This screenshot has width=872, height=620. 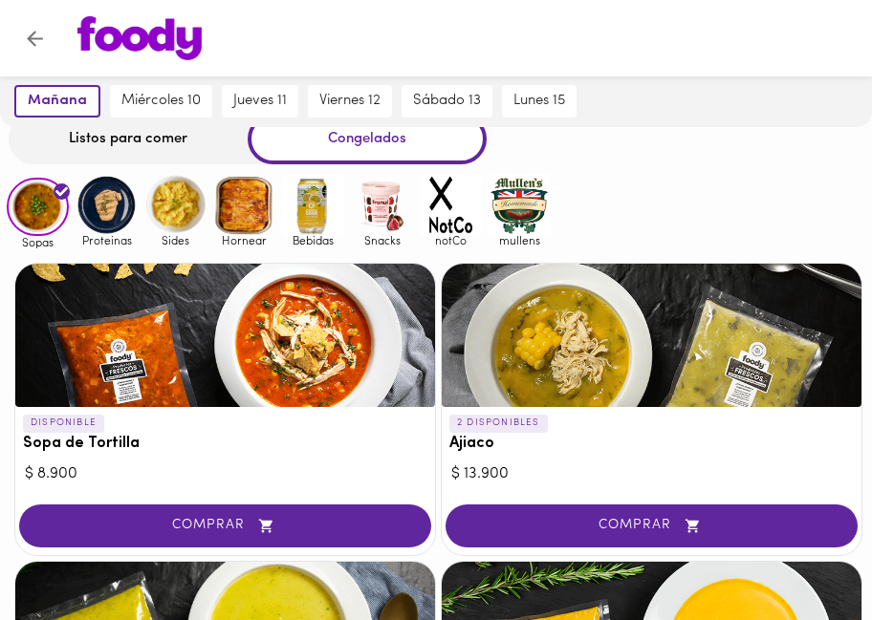 What do you see at coordinates (57, 101) in the screenshot?
I see `span: mañana` at bounding box center [57, 101].